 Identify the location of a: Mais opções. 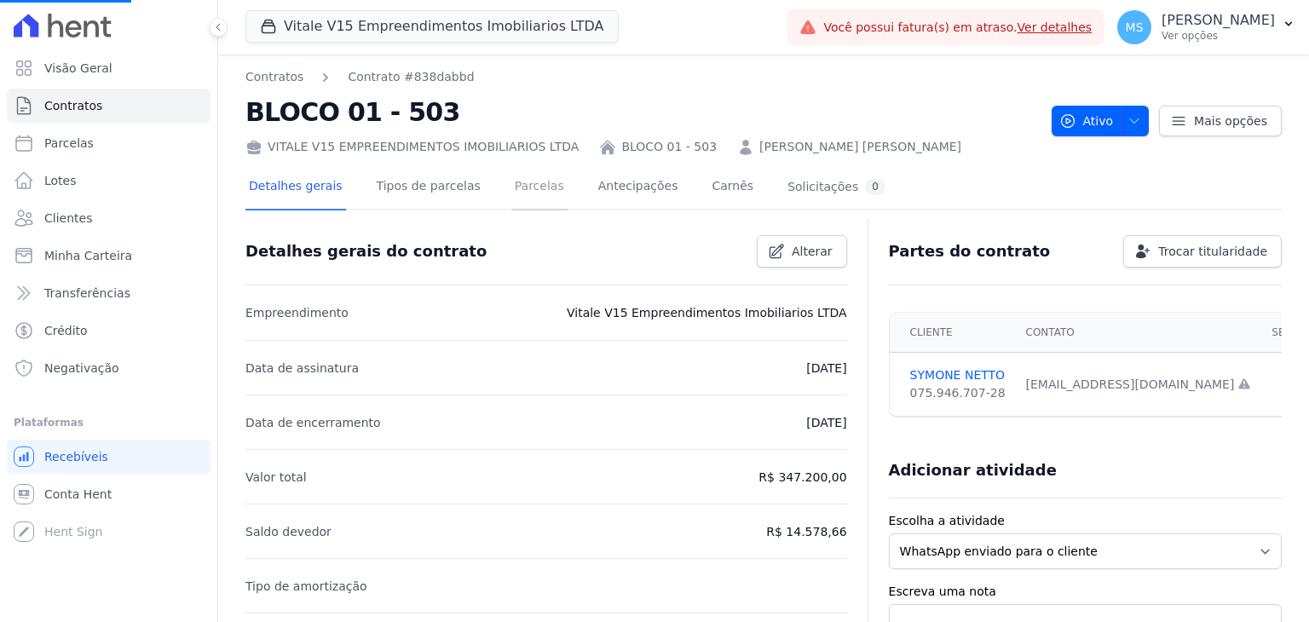
(1220, 121).